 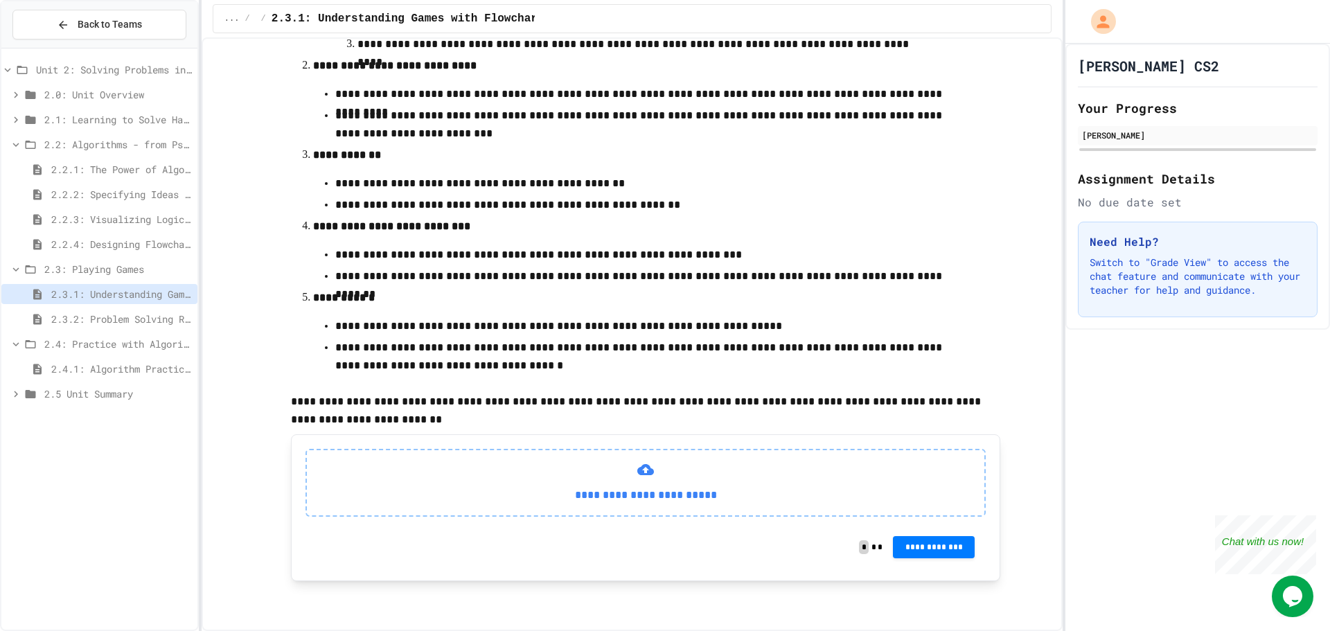 I want to click on h3: Need Help?, so click(x=1197, y=242).